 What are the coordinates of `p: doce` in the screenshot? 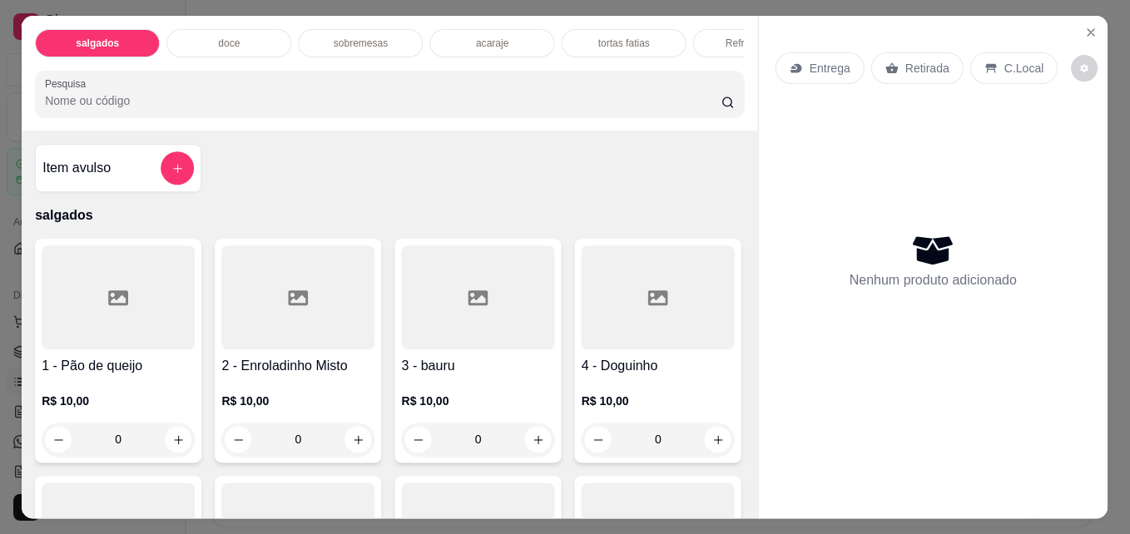 It's located at (230, 43).